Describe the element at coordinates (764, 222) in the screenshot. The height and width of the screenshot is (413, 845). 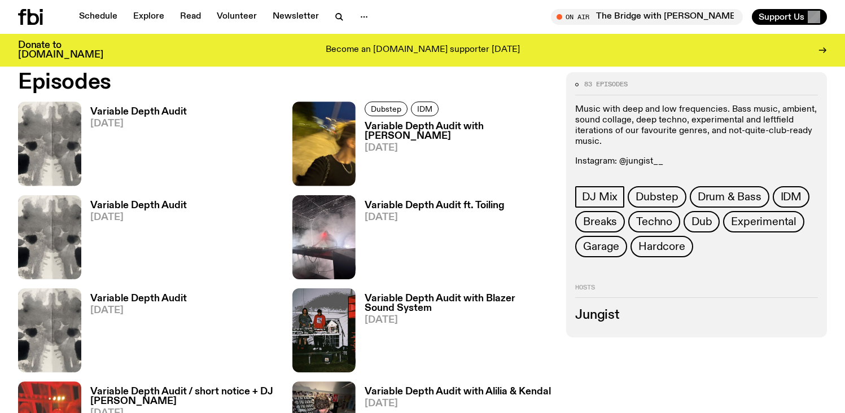
I see `a: Experimental` at that location.